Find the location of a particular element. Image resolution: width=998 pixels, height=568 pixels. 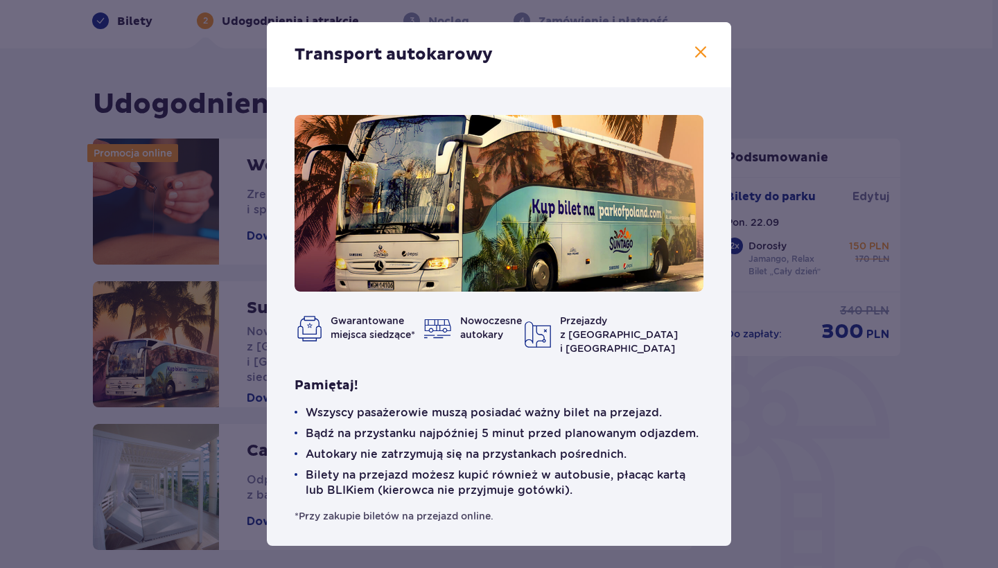

p: Bądź na przystanku najpóźniej 5 minut przed planowanym odjazdem. is located at coordinates (502, 434).